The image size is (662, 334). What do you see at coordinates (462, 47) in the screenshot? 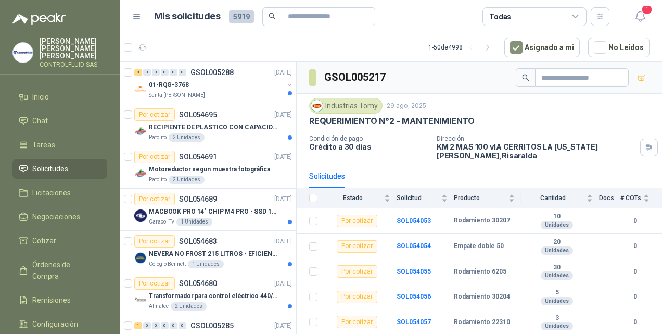
I see `div: 1 - 50 de 4998` at bounding box center [462, 47].